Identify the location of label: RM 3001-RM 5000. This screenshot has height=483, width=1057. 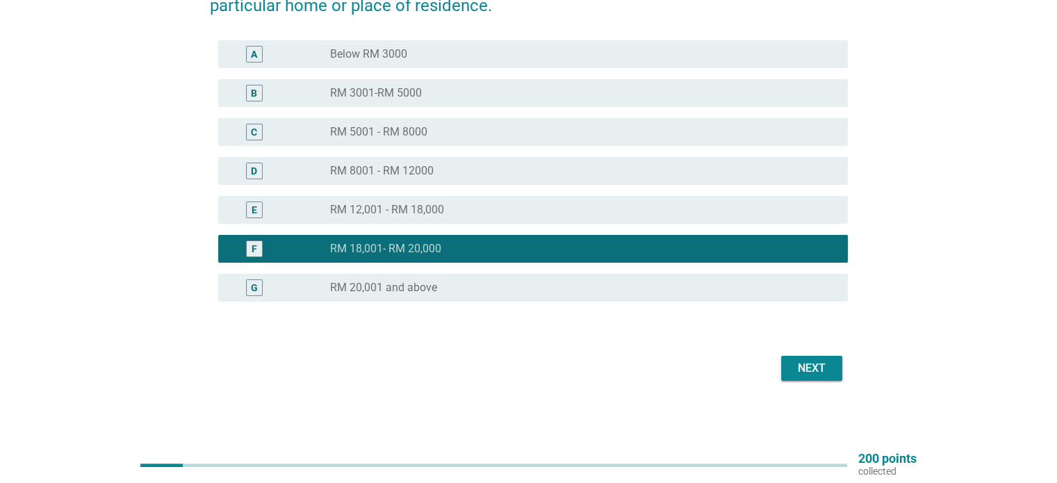
(376, 93).